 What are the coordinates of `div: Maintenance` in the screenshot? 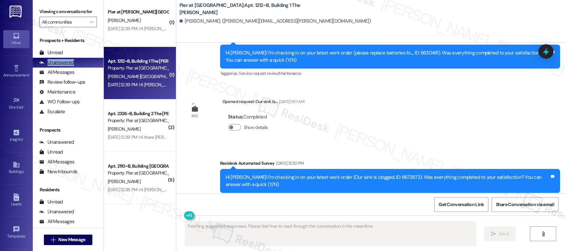 It's located at (57, 92).